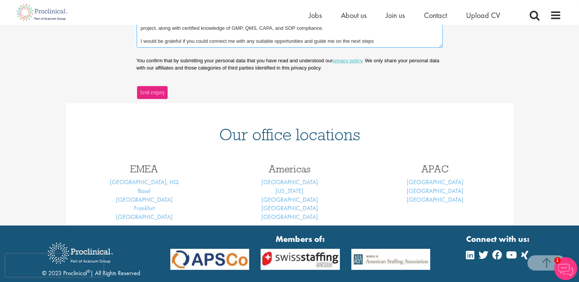  I want to click on a: Join us, so click(395, 15).